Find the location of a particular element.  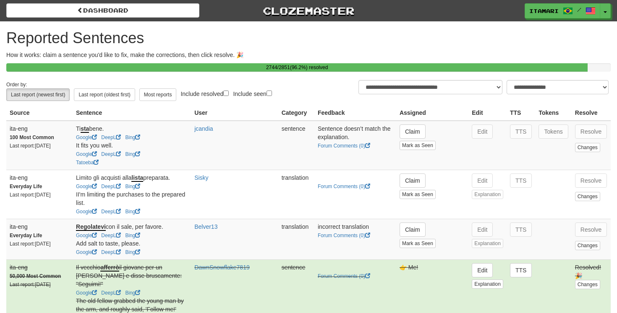

a: jcandia is located at coordinates (203, 129).